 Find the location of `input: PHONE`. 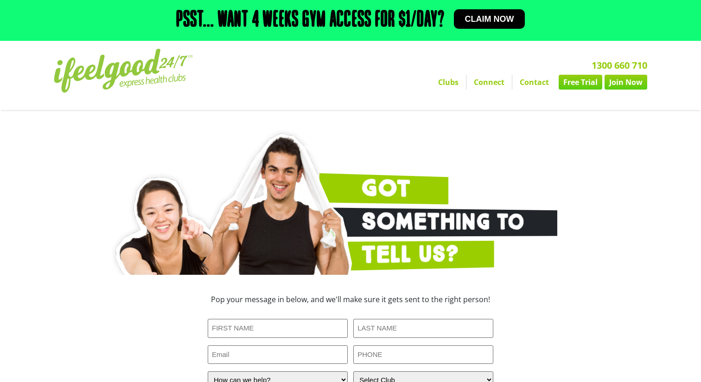

input: PHONE is located at coordinates (423, 354).